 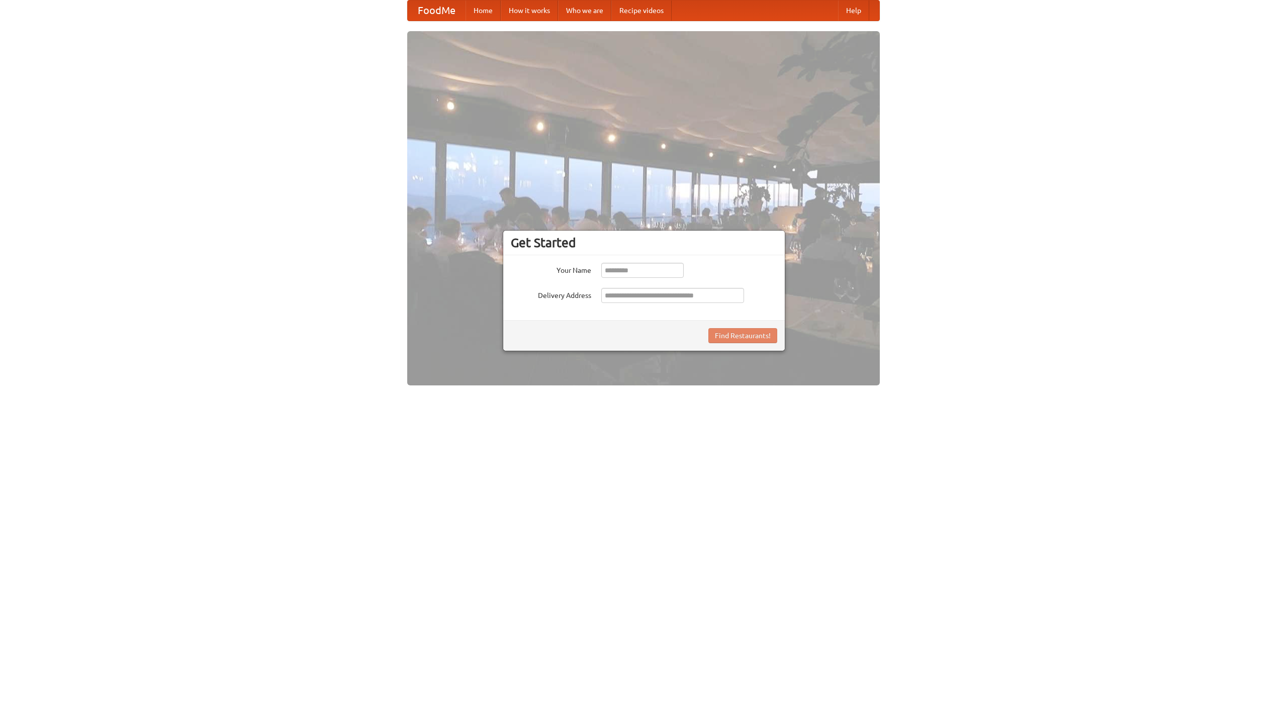 I want to click on button: Find Restaurants!, so click(x=742, y=336).